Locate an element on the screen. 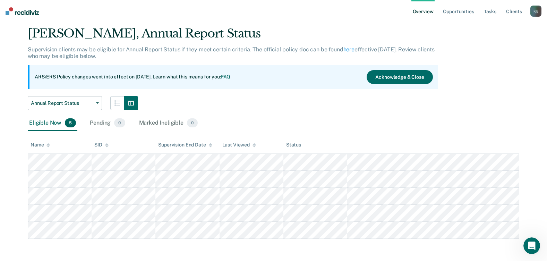  div: K E is located at coordinates (535, 11).